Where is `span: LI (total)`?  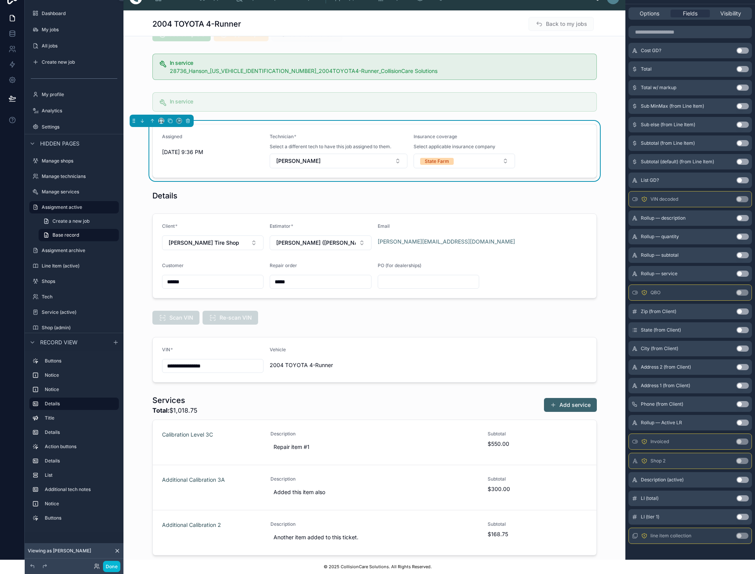
span: LI (total) is located at coordinates (650, 498).